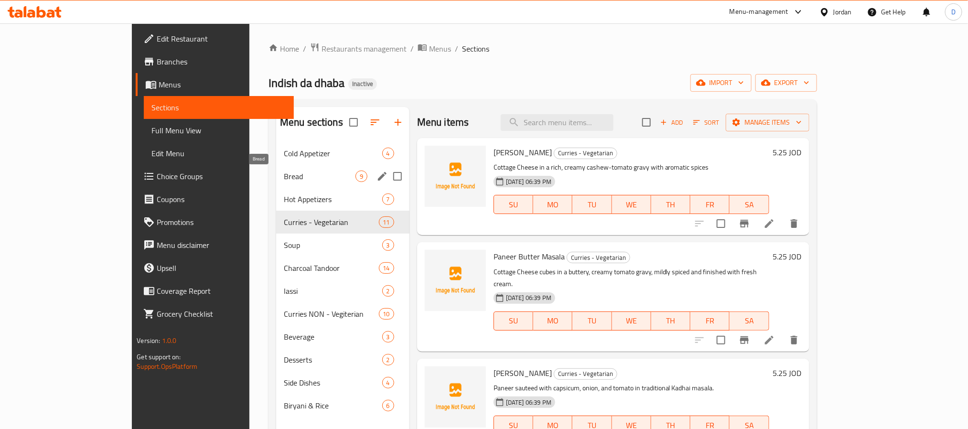  I want to click on div: Hot Appetizers, so click(333, 199).